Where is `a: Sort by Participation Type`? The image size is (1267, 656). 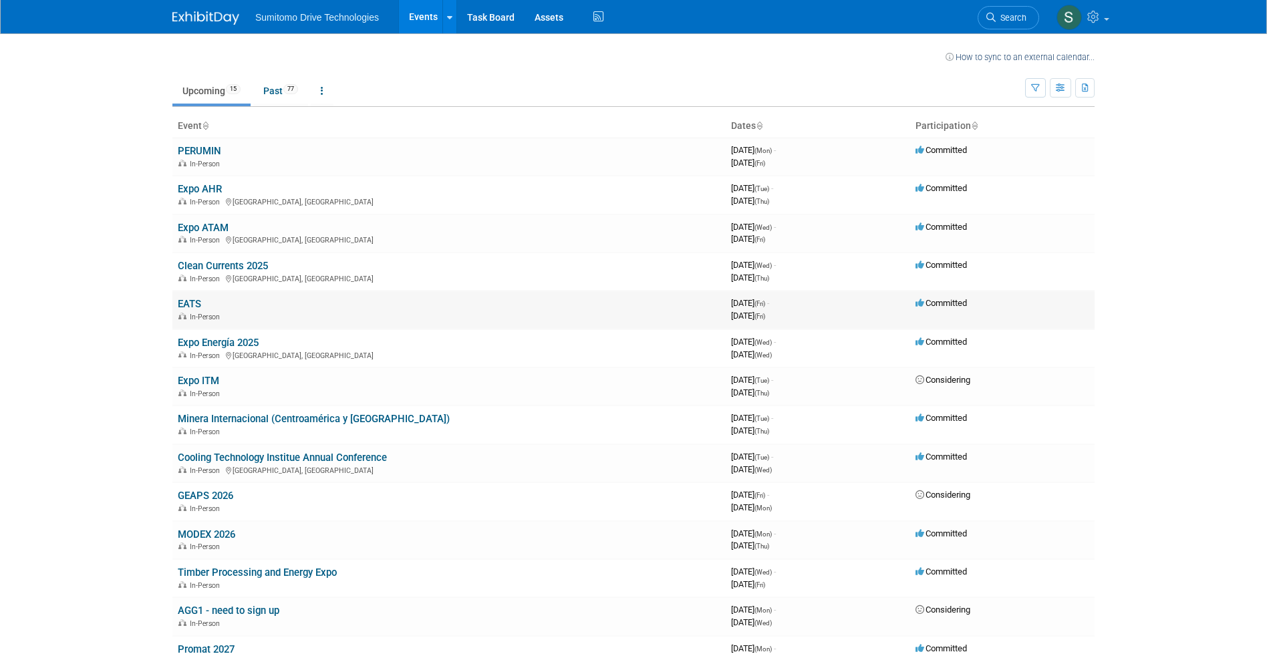
a: Sort by Participation Type is located at coordinates (974, 126).